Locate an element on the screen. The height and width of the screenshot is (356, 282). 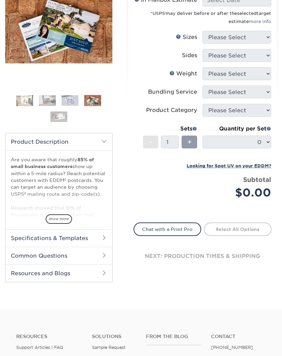
p: Are you aware that roughly show up within a 5-mile radius? Reach potential customers with EDDM® p... is located at coordinates (59, 253).